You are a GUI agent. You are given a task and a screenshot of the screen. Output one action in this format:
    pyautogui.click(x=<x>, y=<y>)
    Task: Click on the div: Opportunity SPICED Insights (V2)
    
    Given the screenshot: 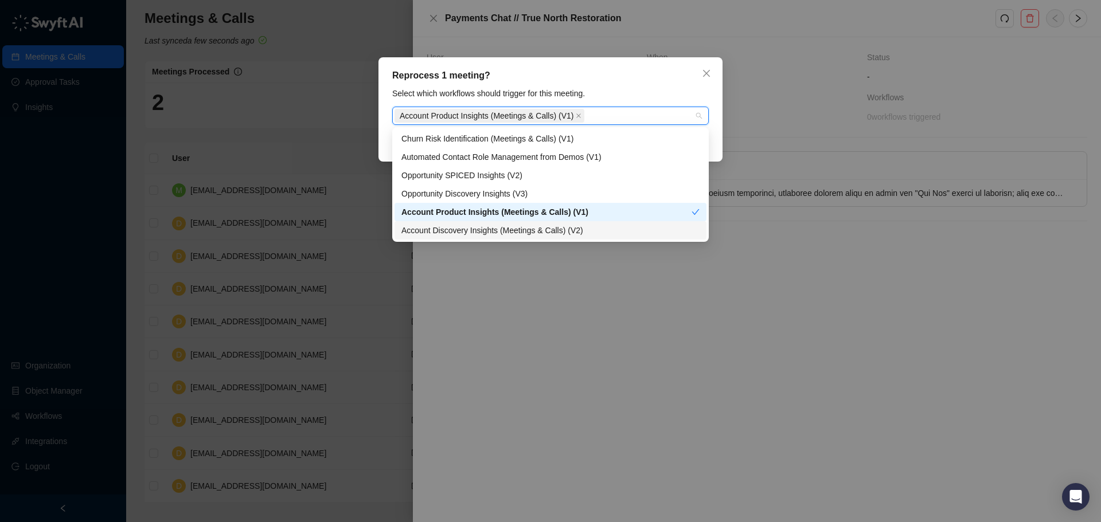 What is the action you would take?
    pyautogui.click(x=550, y=175)
    